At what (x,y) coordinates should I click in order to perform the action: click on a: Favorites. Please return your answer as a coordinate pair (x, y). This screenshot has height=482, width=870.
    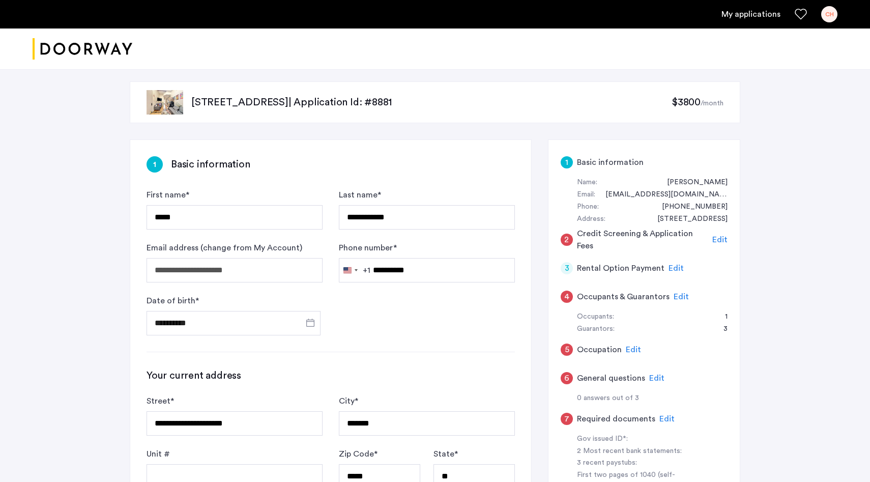
    Looking at the image, I should click on (801, 14).